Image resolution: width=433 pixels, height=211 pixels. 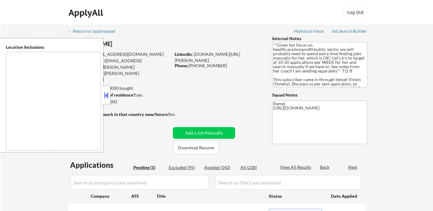 I want to click on div: Location Inclusions:, so click(x=53, y=47).